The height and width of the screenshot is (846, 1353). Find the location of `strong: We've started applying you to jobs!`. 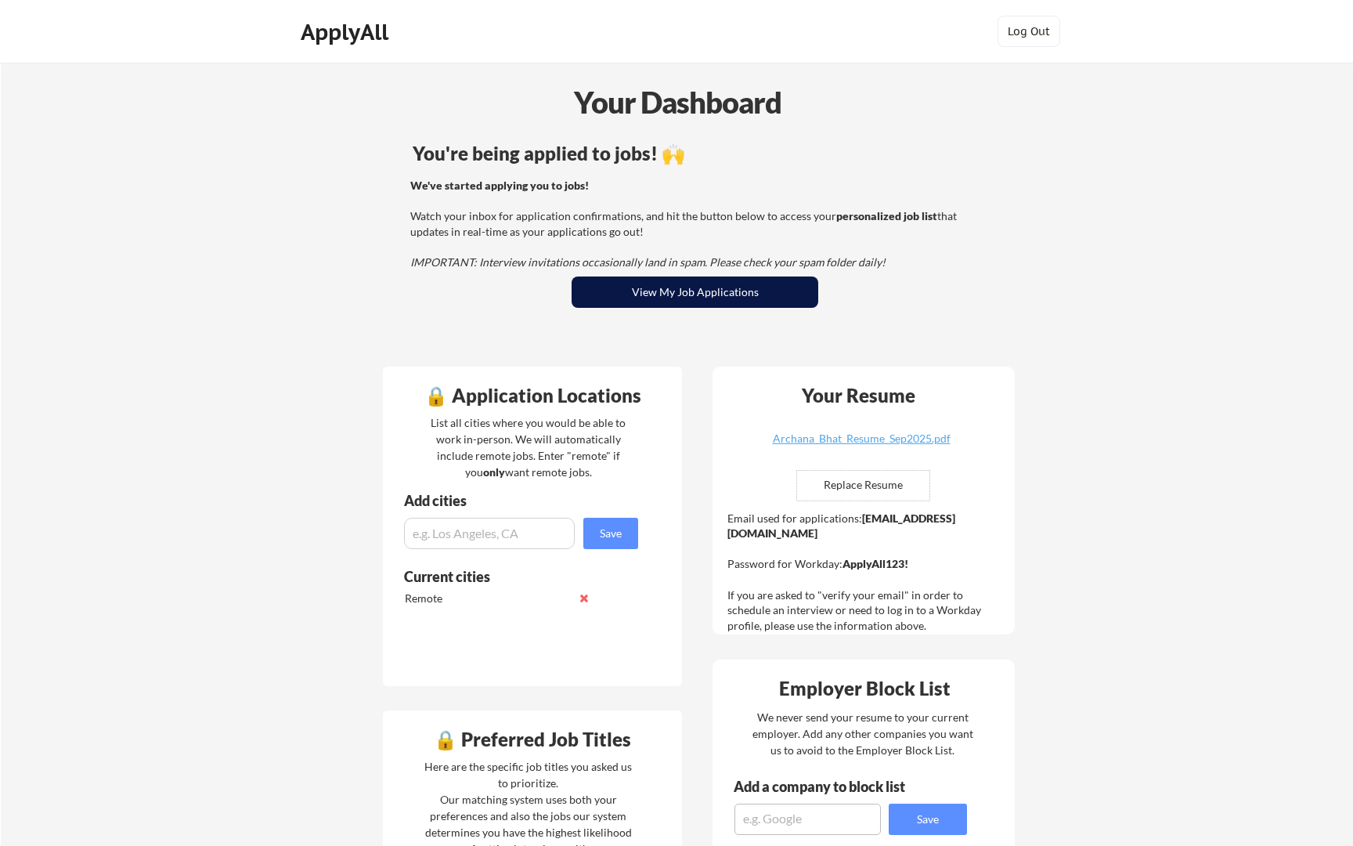

strong: We've started applying you to jobs! is located at coordinates (499, 185).